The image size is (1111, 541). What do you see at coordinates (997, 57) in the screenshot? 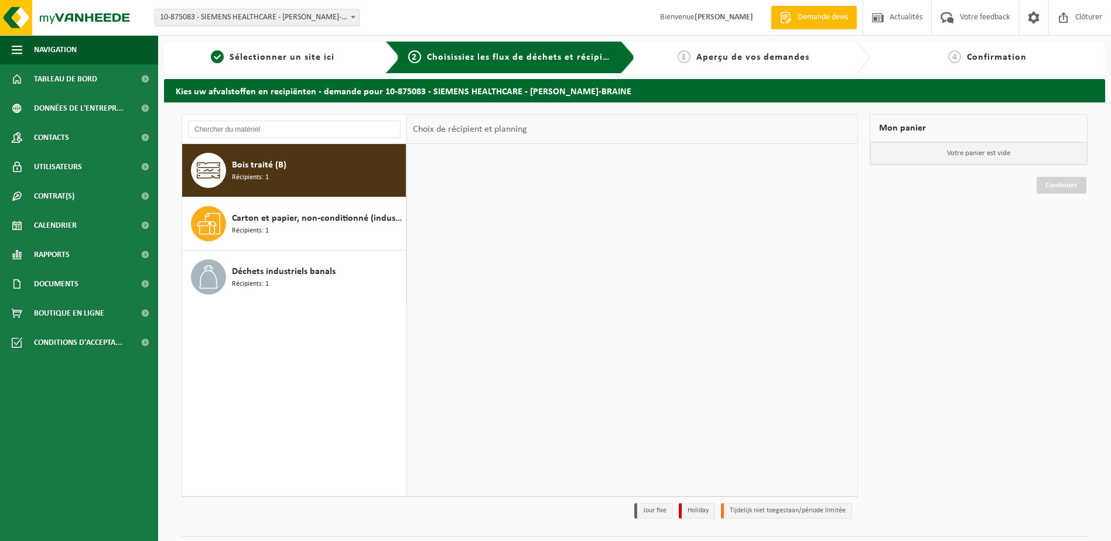
I see `span: Confirmation` at bounding box center [997, 57].